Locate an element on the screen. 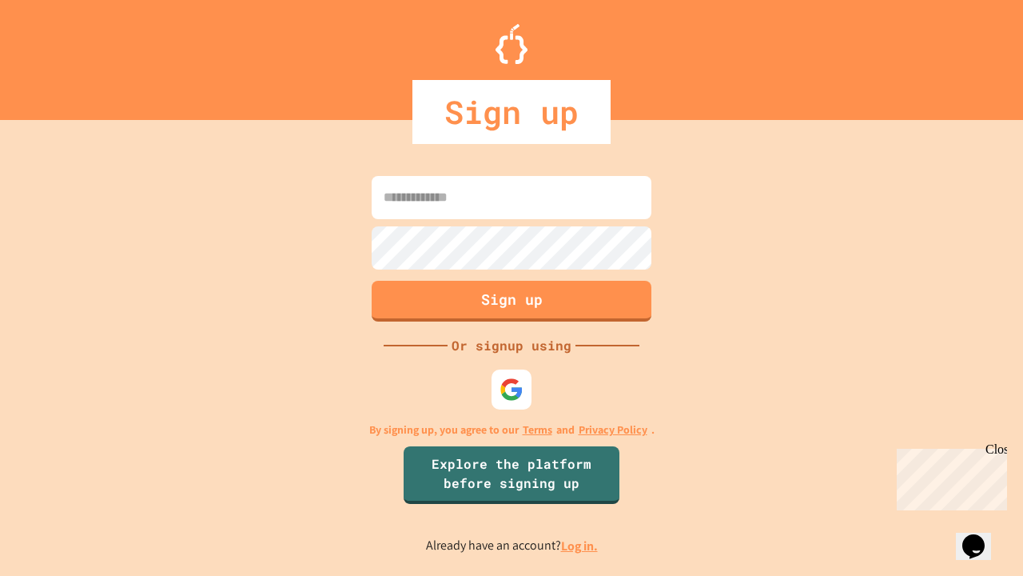 The height and width of the screenshot is (576, 1023). a: Terms is located at coordinates (537, 429).